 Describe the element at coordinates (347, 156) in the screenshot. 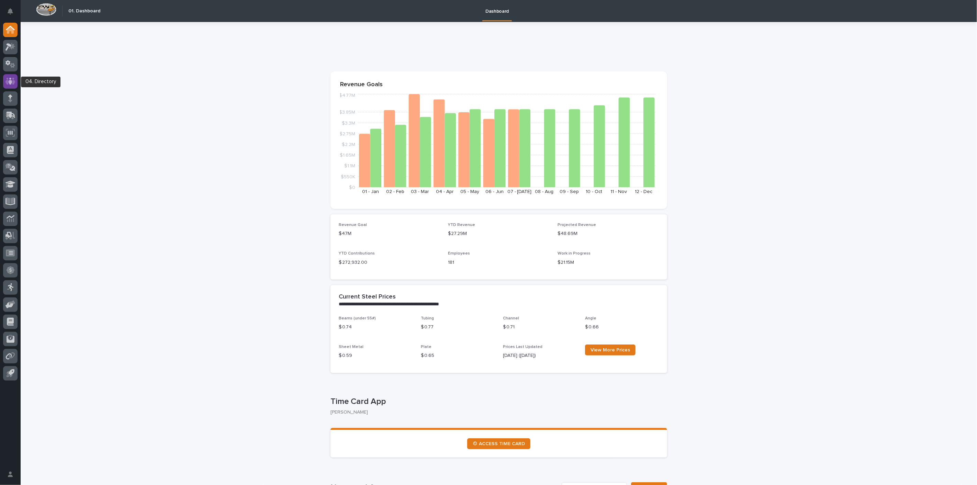

I see `tspan: $1.65M` at that location.